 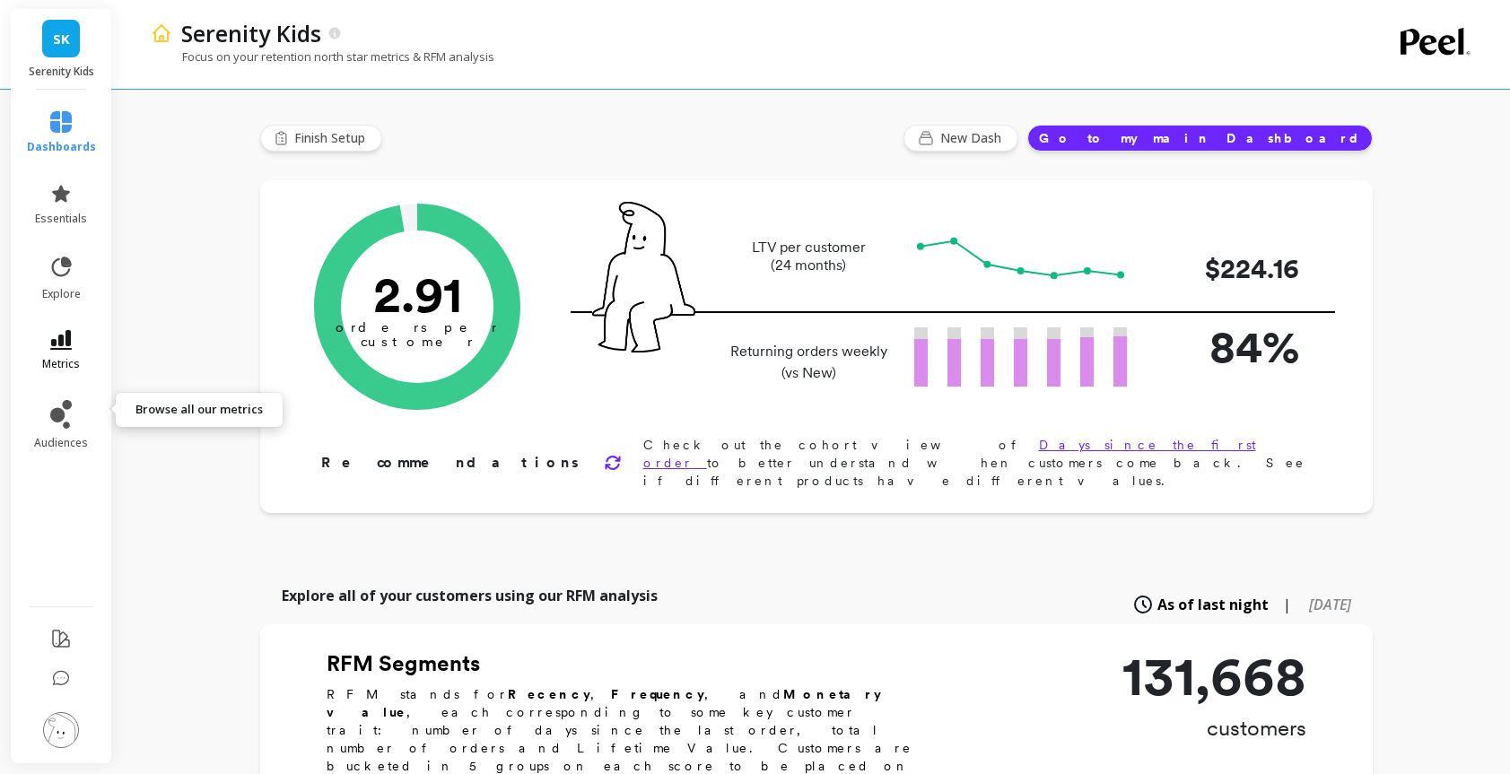 What do you see at coordinates (61, 294) in the screenshot?
I see `span: explore` at bounding box center [61, 294].